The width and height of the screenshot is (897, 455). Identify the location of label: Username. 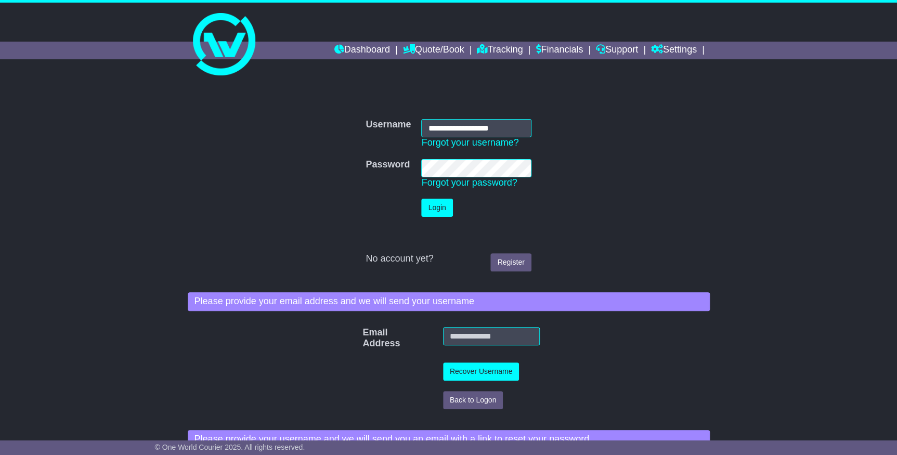
(388, 125).